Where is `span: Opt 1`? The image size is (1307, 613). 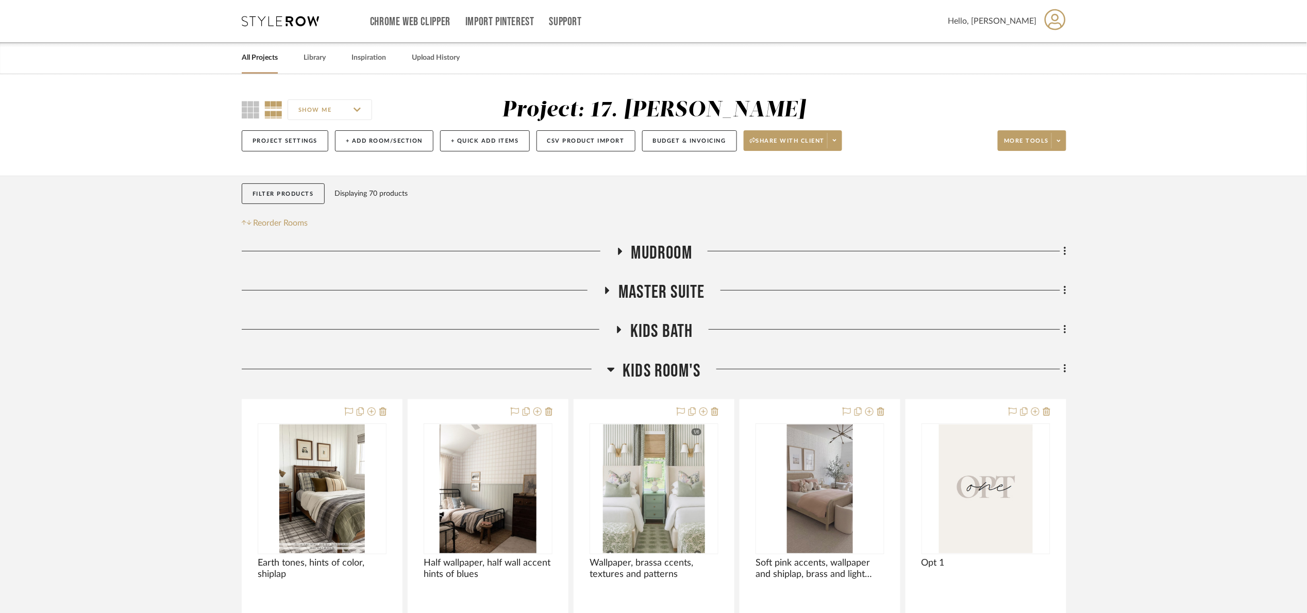 span: Opt 1 is located at coordinates (933, 563).